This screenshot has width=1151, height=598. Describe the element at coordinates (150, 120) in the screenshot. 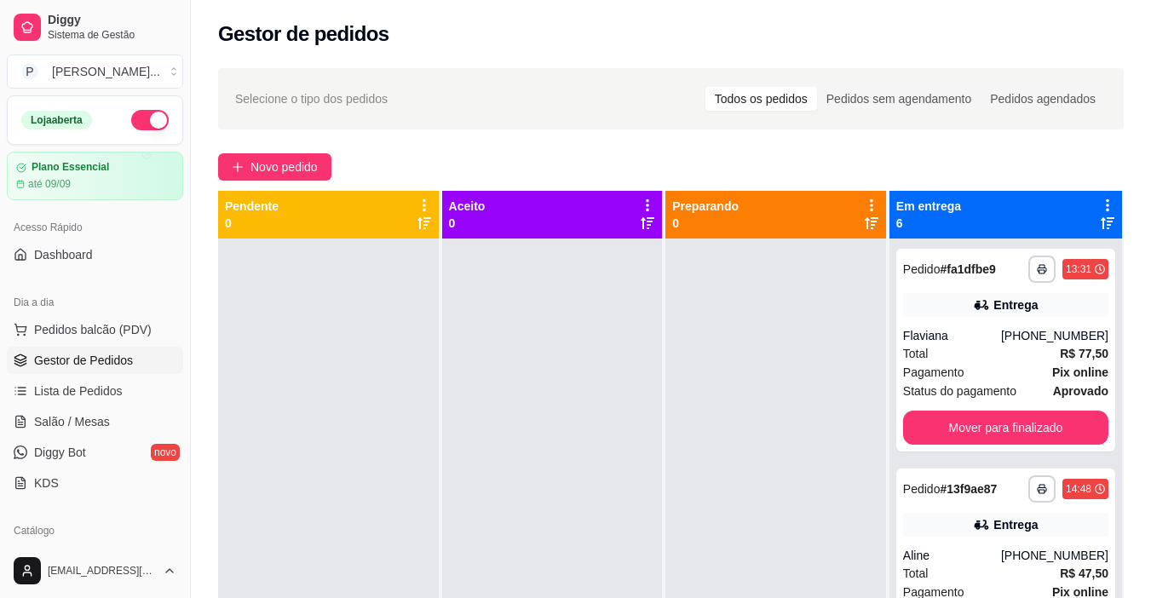

I see `button: Alterar Status` at that location.